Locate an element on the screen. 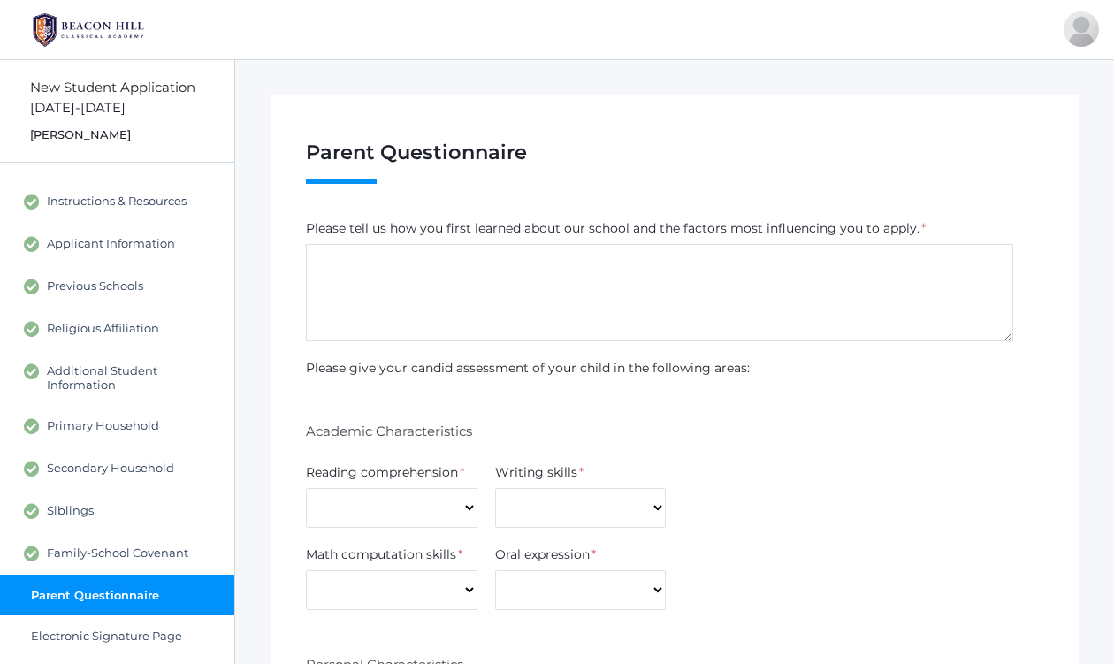 This screenshot has height=664, width=1114. span: Previous Schools is located at coordinates (95, 287).